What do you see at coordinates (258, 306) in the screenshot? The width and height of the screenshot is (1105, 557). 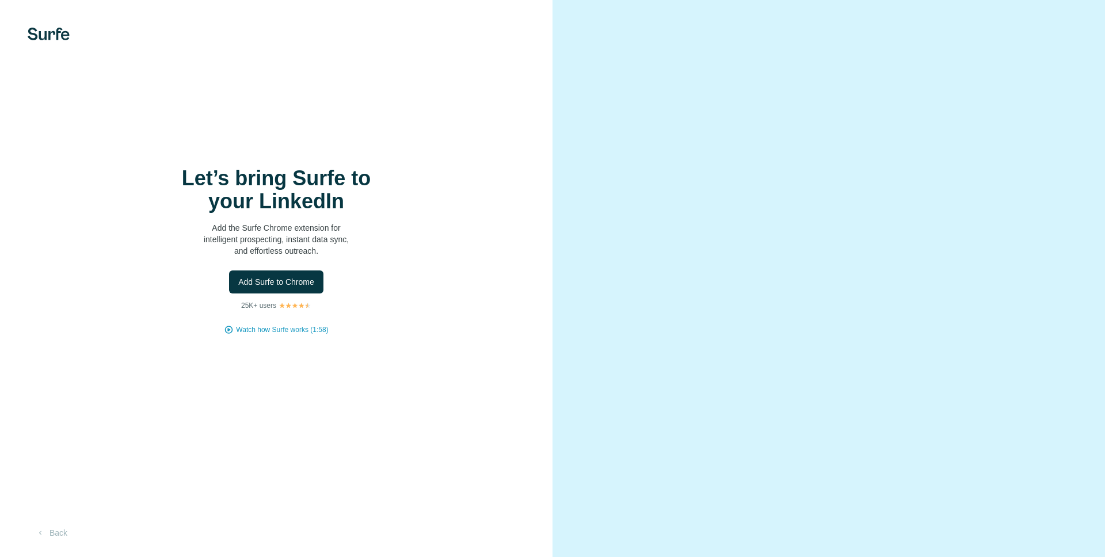 I see `p: 25K+ users` at bounding box center [258, 306].